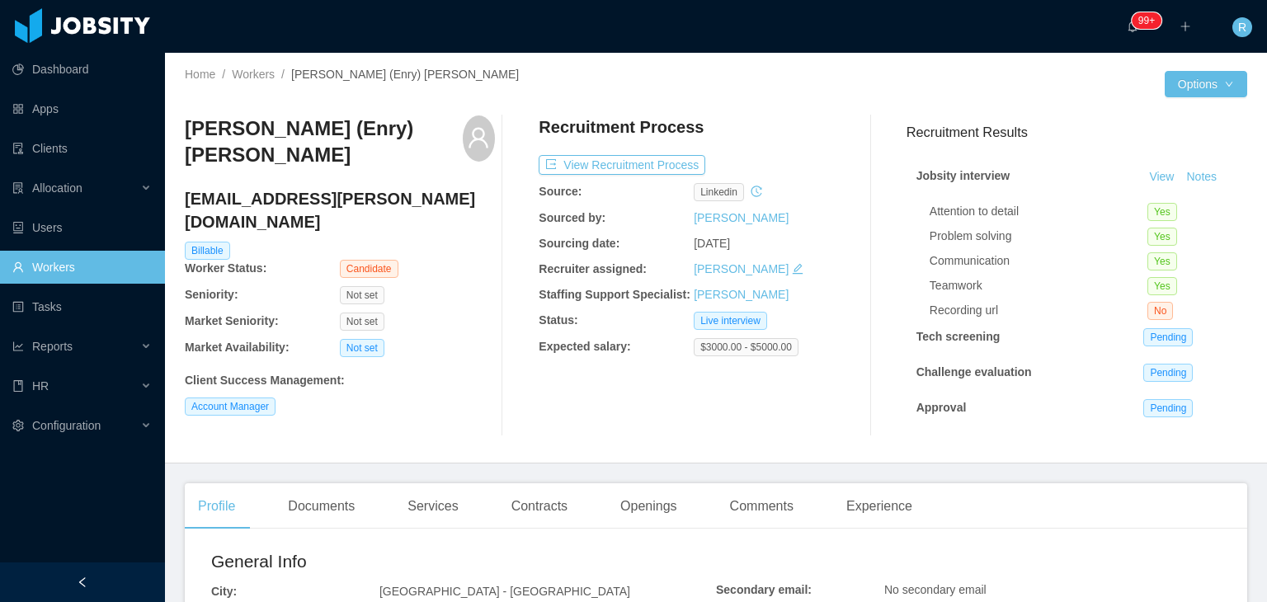  Describe the element at coordinates (432, 506) in the screenshot. I see `div: Services` at that location.